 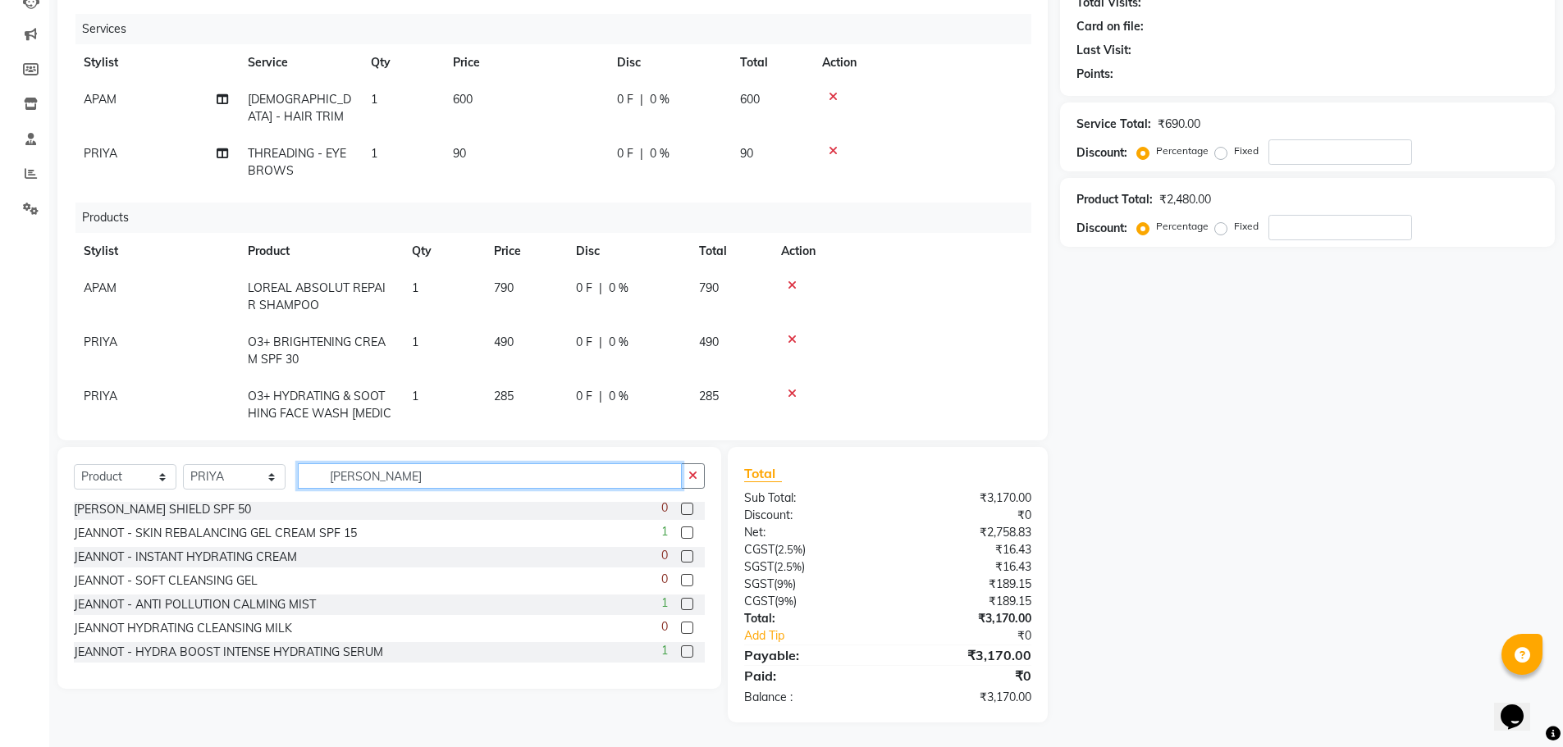 What do you see at coordinates (810, 498) in the screenshot?
I see `div: Sub Total:` at bounding box center [810, 498].